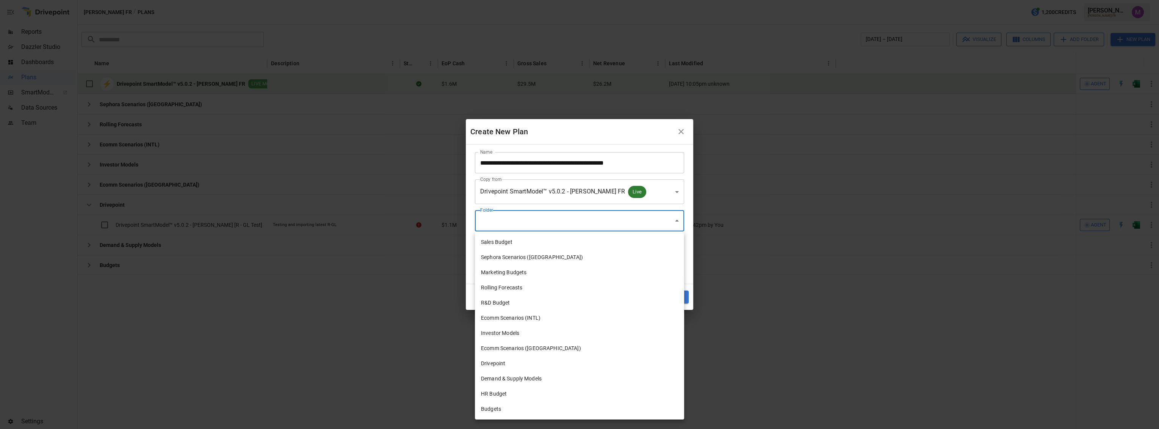  Describe the element at coordinates (580, 287) in the screenshot. I see `li: Rolling Forecasts` at that location.